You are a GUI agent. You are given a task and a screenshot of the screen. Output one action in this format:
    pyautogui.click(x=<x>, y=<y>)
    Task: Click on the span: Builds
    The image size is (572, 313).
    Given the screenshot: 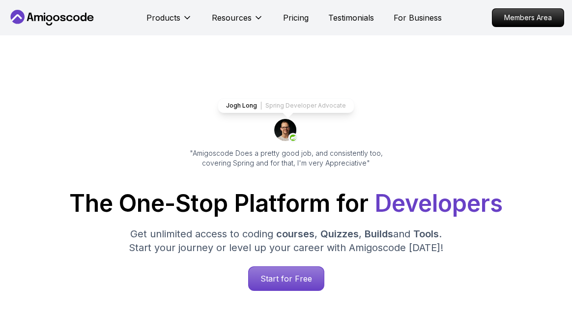 What is the action you would take?
    pyautogui.click(x=379, y=234)
    